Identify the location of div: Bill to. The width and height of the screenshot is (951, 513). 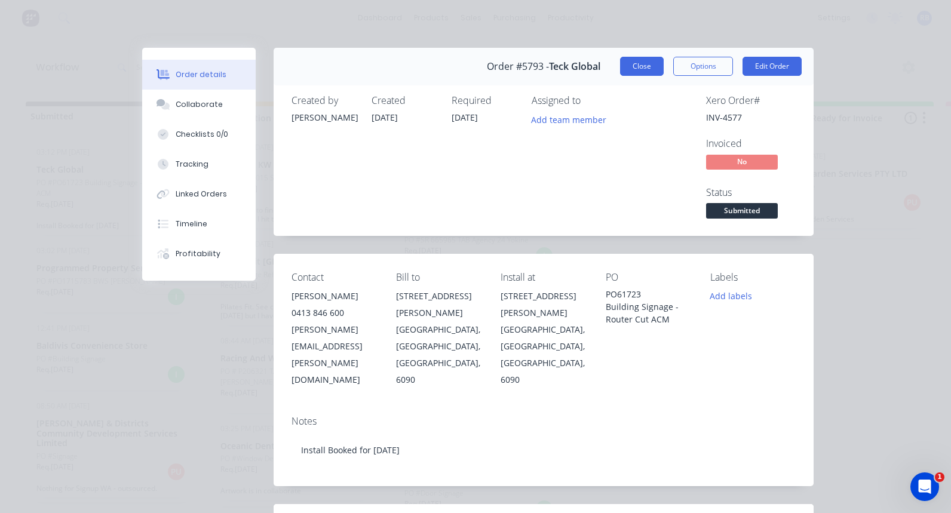
(438, 277).